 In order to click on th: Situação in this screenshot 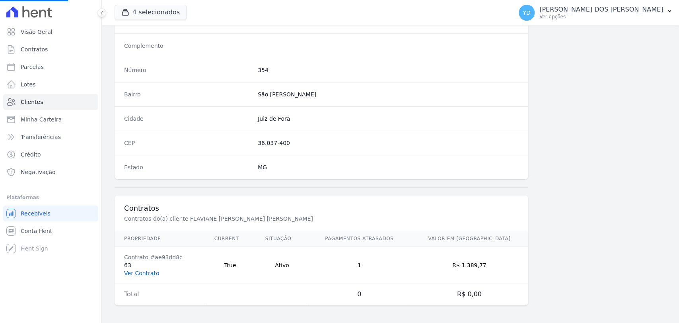, I will do `click(282, 238)`.